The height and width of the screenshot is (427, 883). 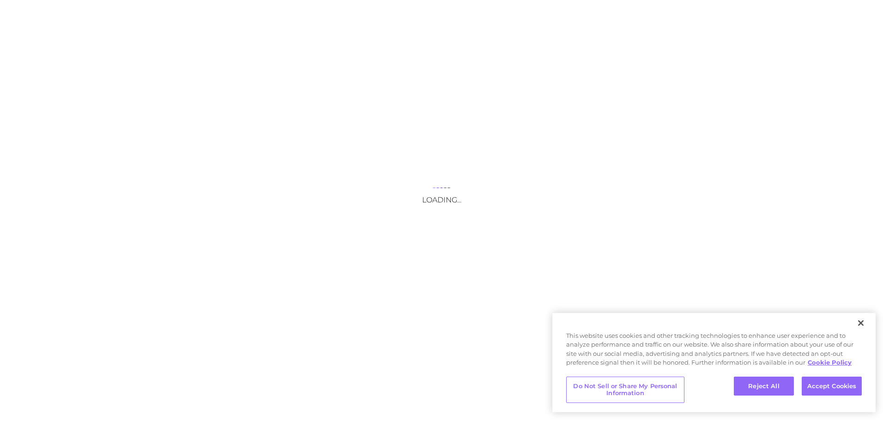 I want to click on div: This website uses cookies and other tracking technologies to enhance user experience and to analy..., so click(x=714, y=351).